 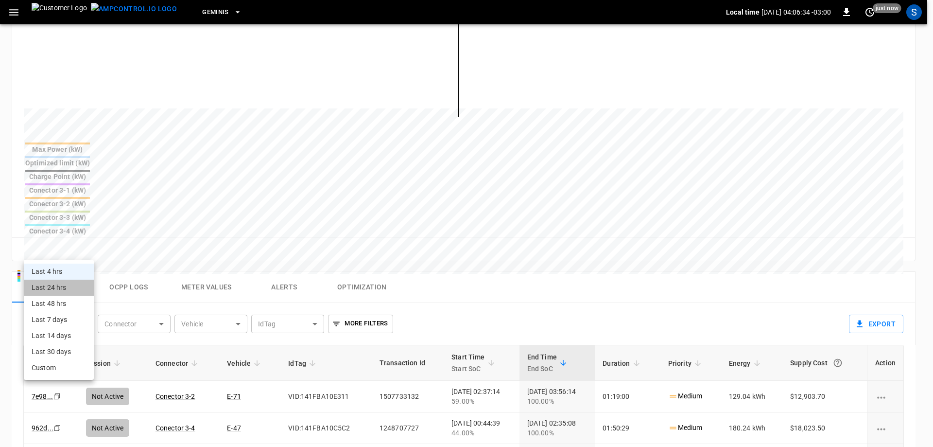 What do you see at coordinates (59, 287) in the screenshot?
I see `li: Last 24 hrs` at bounding box center [59, 287].